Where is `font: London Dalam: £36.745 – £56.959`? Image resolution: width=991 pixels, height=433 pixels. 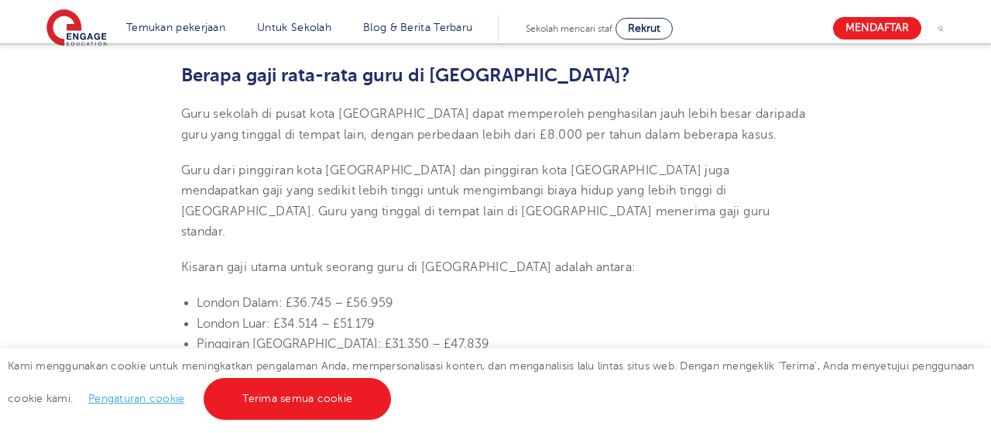
font: London Dalam: £36.745 – £56.959 is located at coordinates (295, 303).